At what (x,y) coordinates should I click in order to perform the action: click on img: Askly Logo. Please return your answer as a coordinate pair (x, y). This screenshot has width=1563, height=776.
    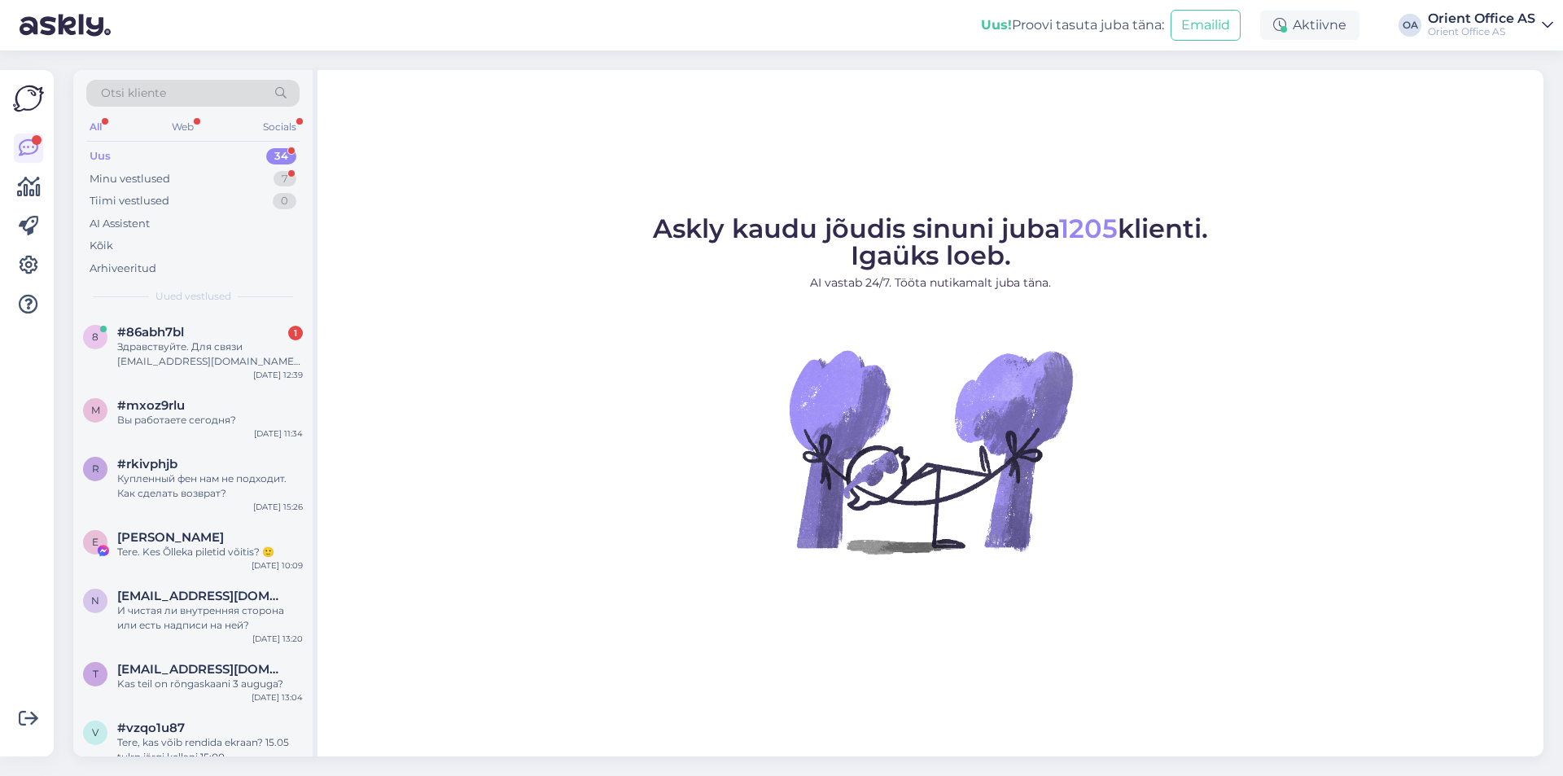
    Looking at the image, I should click on (28, 99).